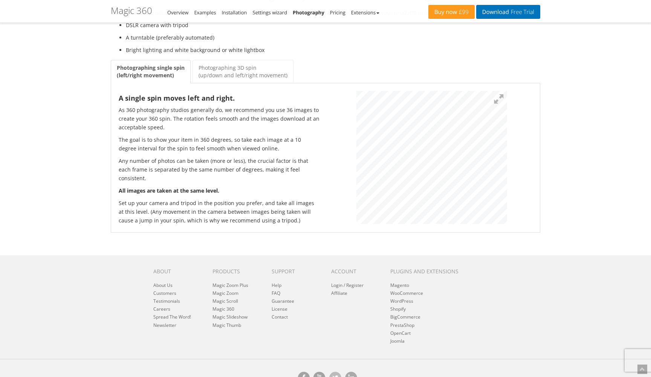  What do you see at coordinates (333, 50) in the screenshot?
I see `li: Bright lighting and white background or white lightbox` at bounding box center [333, 50].